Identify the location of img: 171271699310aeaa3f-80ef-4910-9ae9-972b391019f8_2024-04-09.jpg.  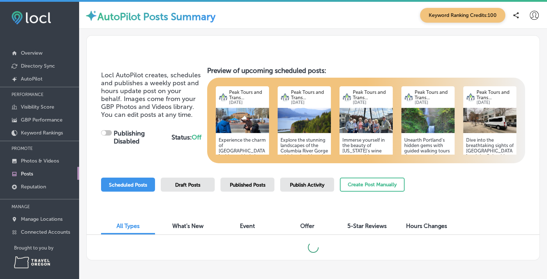
(304, 120).